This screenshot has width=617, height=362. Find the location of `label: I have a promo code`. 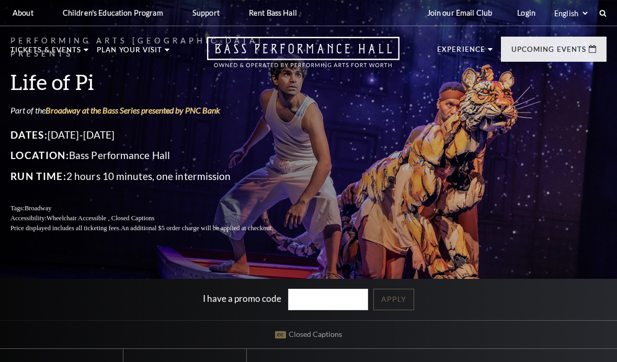

label: I have a promo code is located at coordinates (242, 298).